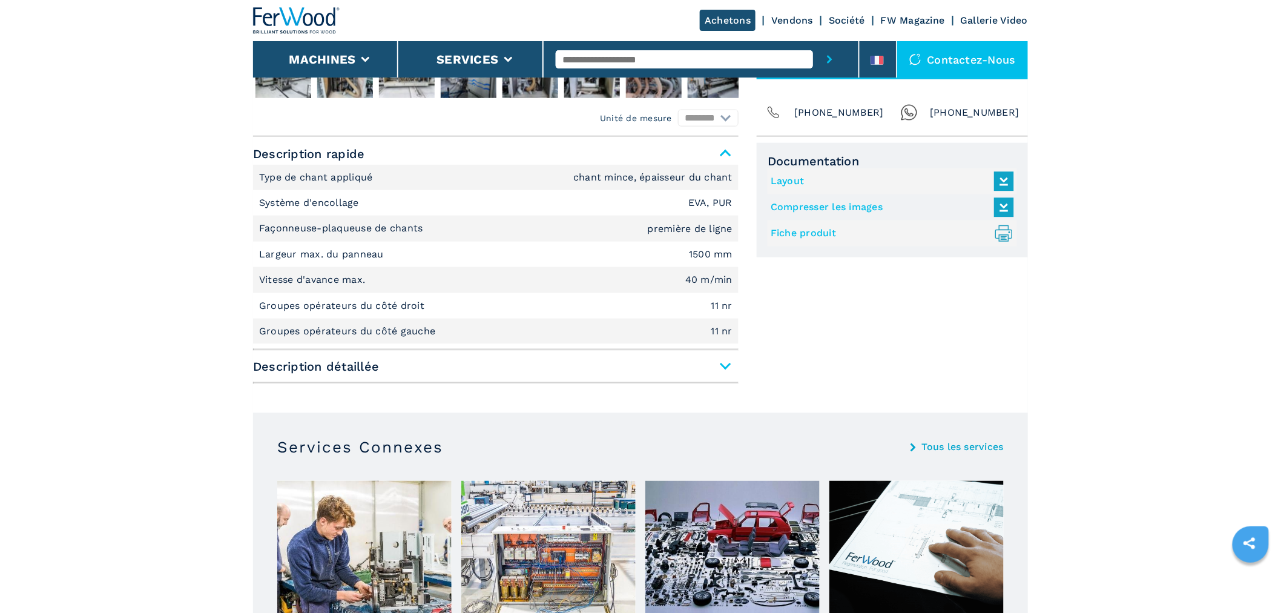 This screenshot has width=1281, height=613. What do you see at coordinates (728, 20) in the screenshot?
I see `a: Achetons` at bounding box center [728, 20].